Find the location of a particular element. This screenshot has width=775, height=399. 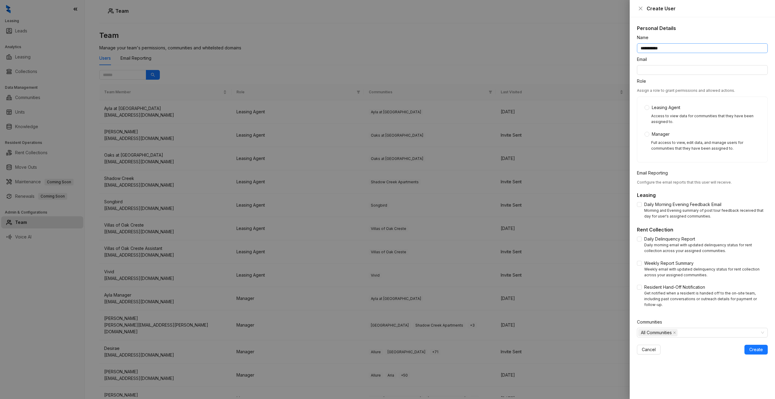

div: Get notified when a resident is handed off to the on-site team, including past conversations or o... is located at coordinates (706, 299).